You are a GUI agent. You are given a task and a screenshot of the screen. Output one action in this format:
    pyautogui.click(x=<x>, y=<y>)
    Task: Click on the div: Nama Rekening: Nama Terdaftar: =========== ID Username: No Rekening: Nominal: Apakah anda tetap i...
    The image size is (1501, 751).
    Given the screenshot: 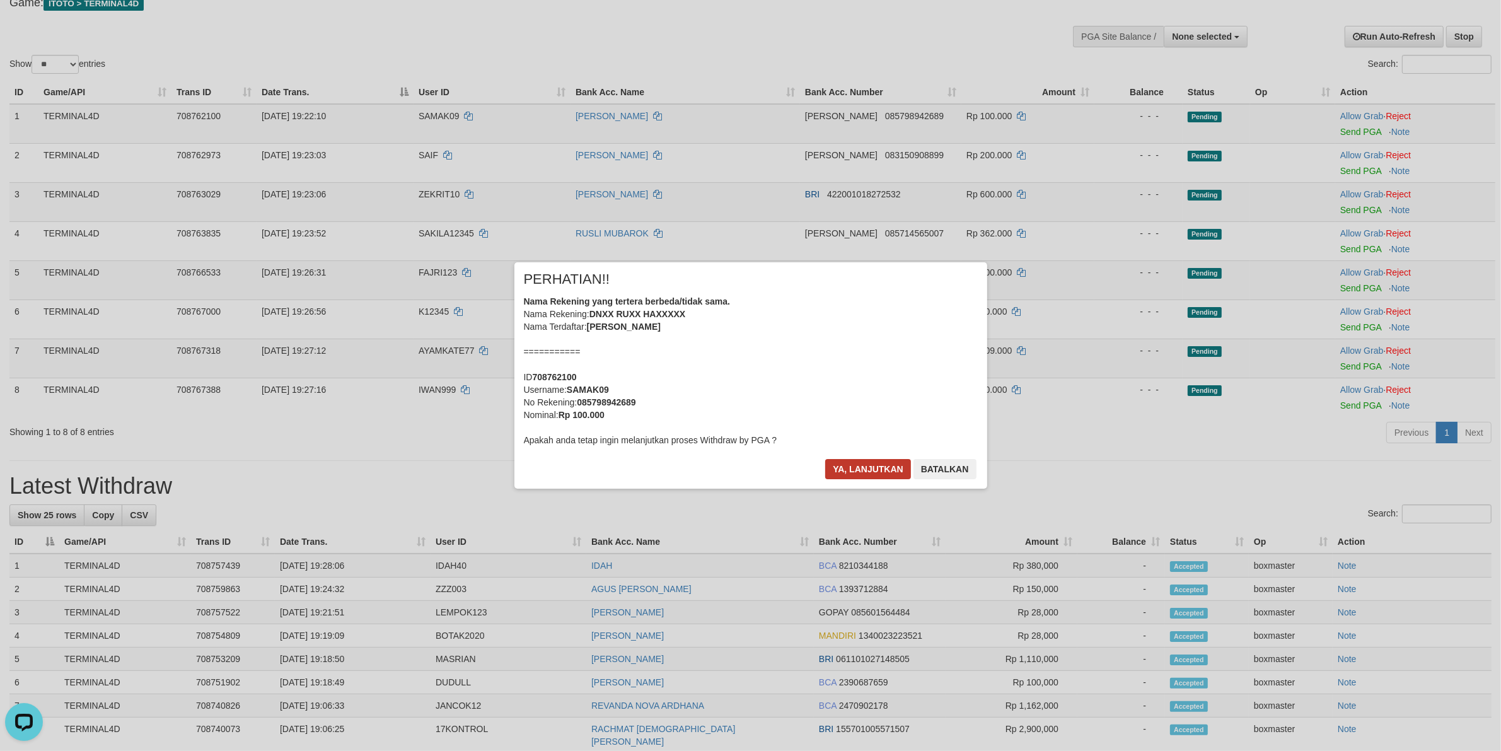 What is the action you would take?
    pyautogui.click(x=751, y=371)
    